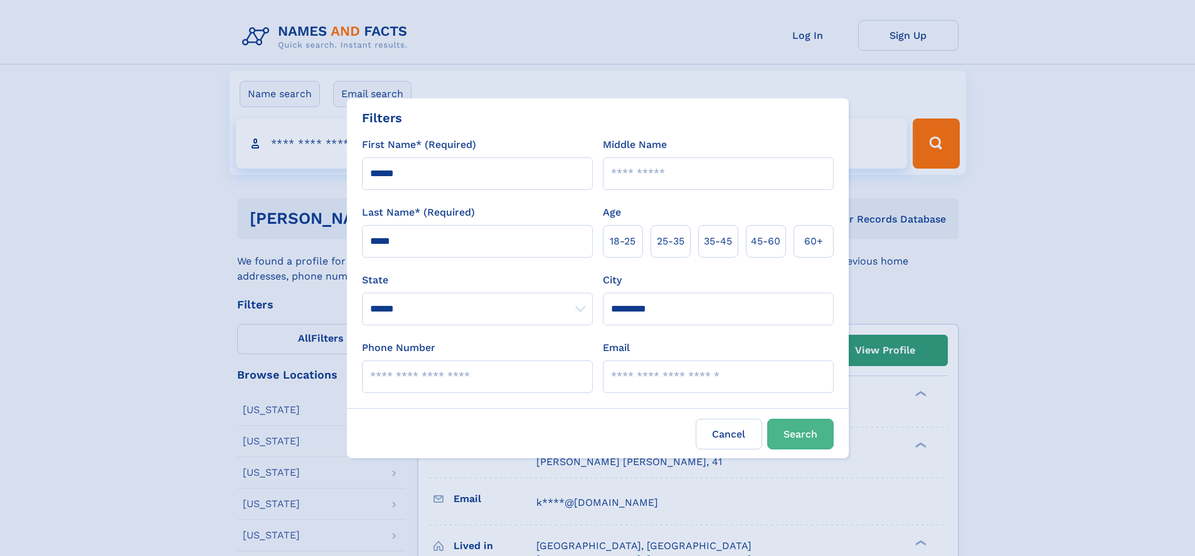  Describe the element at coordinates (611, 213) in the screenshot. I see `label: Age` at that location.